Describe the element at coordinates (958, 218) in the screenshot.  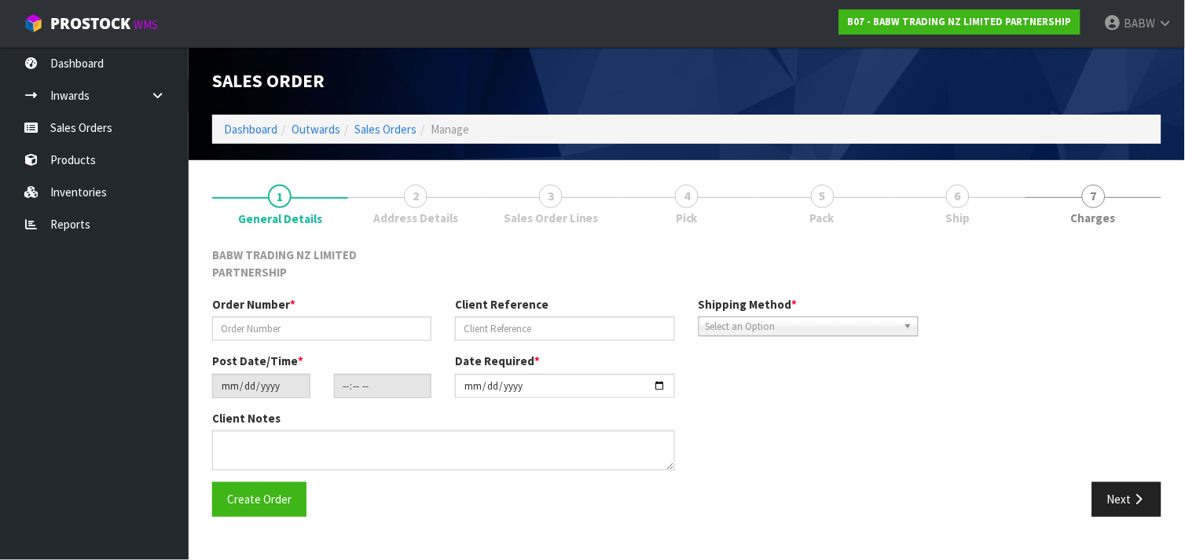
I see `span: Ship` at that location.